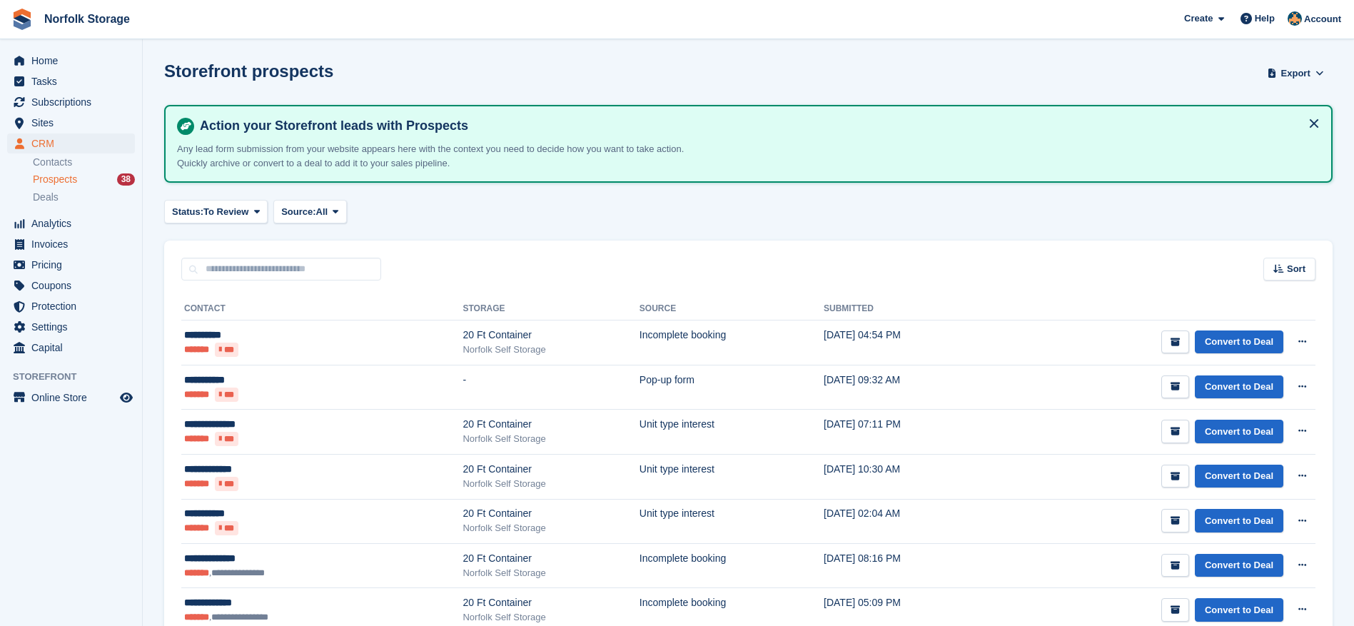 The width and height of the screenshot is (1354, 626). Describe the element at coordinates (1199, 19) in the screenshot. I see `span: Create` at that location.